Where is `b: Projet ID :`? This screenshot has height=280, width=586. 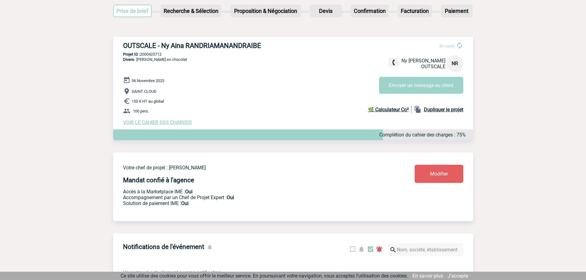
b: Projet ID : is located at coordinates (131, 54).